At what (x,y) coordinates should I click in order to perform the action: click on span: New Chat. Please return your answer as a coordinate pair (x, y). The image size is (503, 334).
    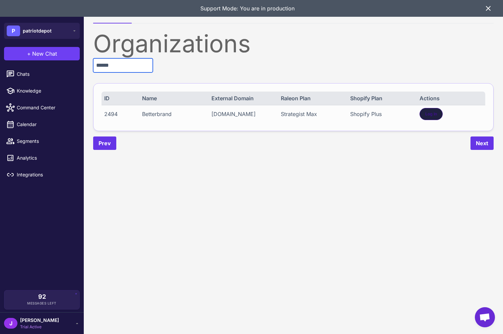
    Looking at the image, I should click on (45, 54).